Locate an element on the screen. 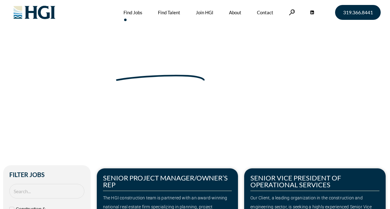 This screenshot has width=390, height=209. span: Jobs is located at coordinates (42, 89).